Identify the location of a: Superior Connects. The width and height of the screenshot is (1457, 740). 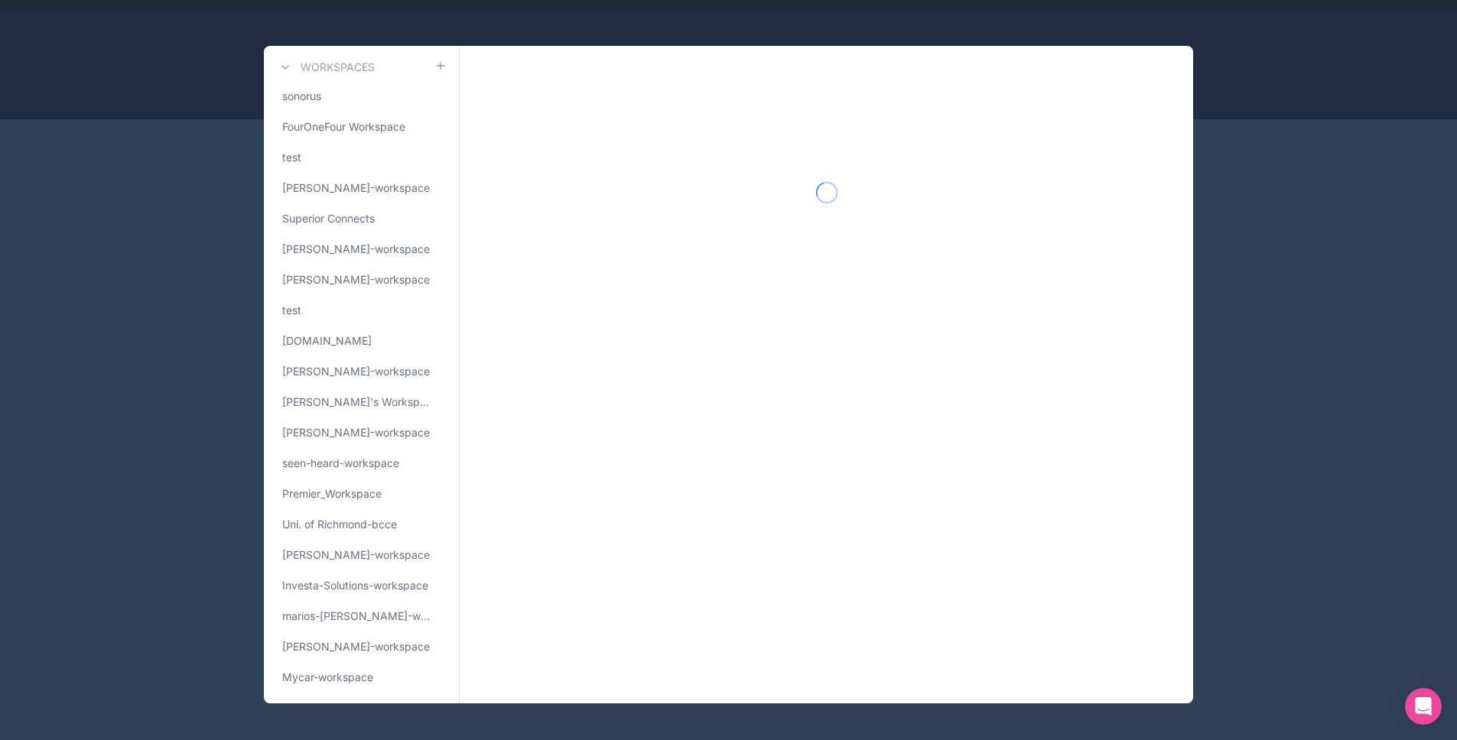
(361, 219).